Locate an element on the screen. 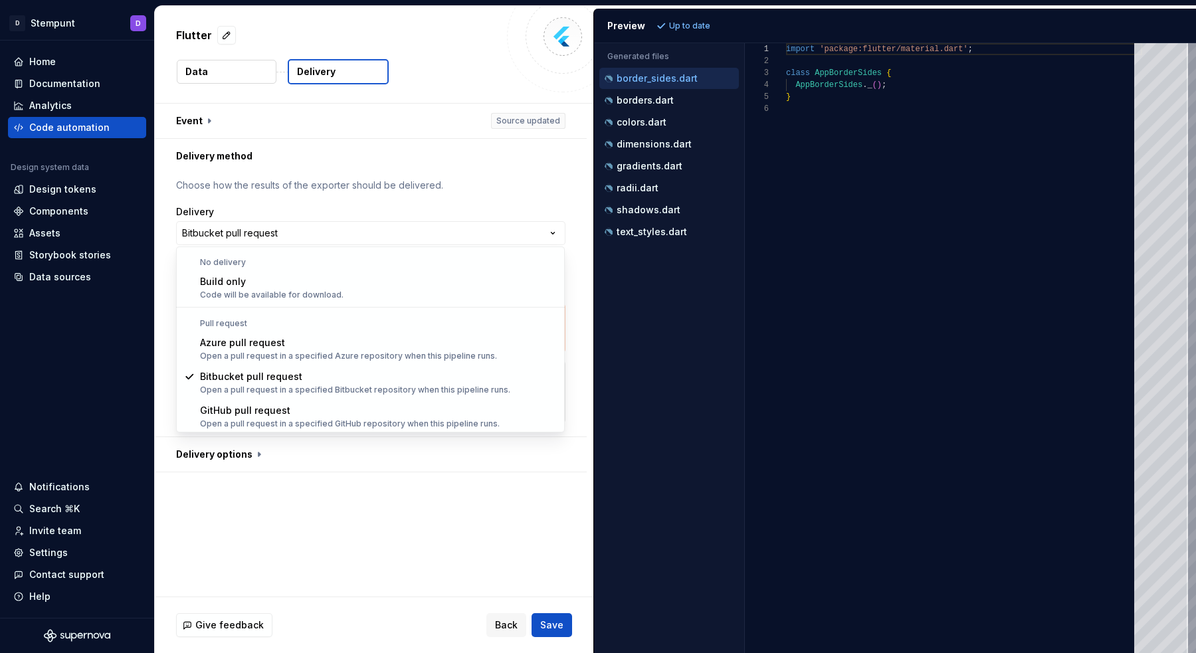 Image resolution: width=1196 pixels, height=653 pixels. span: GitHub pull request is located at coordinates (245, 410).